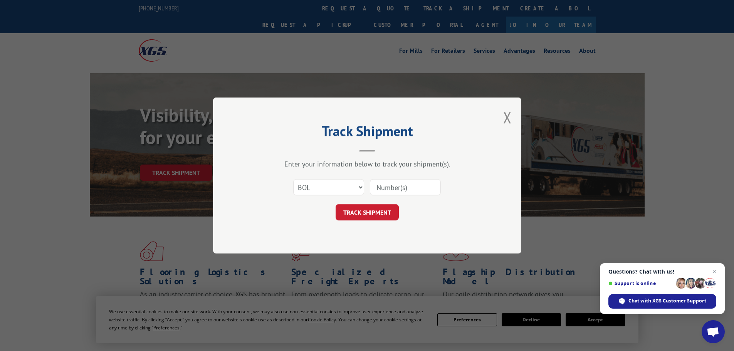 The width and height of the screenshot is (734, 351). I want to click on div: Chat with XGS Customer Support, so click(662, 301).